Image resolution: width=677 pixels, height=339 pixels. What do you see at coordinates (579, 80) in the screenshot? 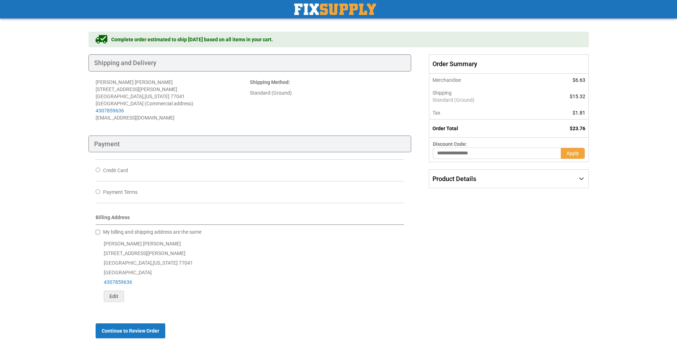
I see `span: $6.63` at bounding box center [579, 80].